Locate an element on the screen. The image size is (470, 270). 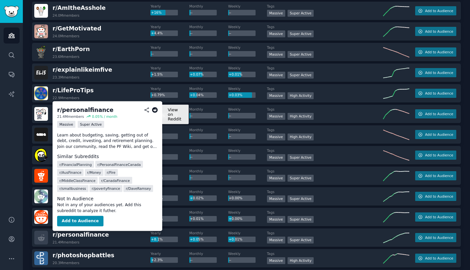
div: 24.0M members is located at coordinates (66, 36).